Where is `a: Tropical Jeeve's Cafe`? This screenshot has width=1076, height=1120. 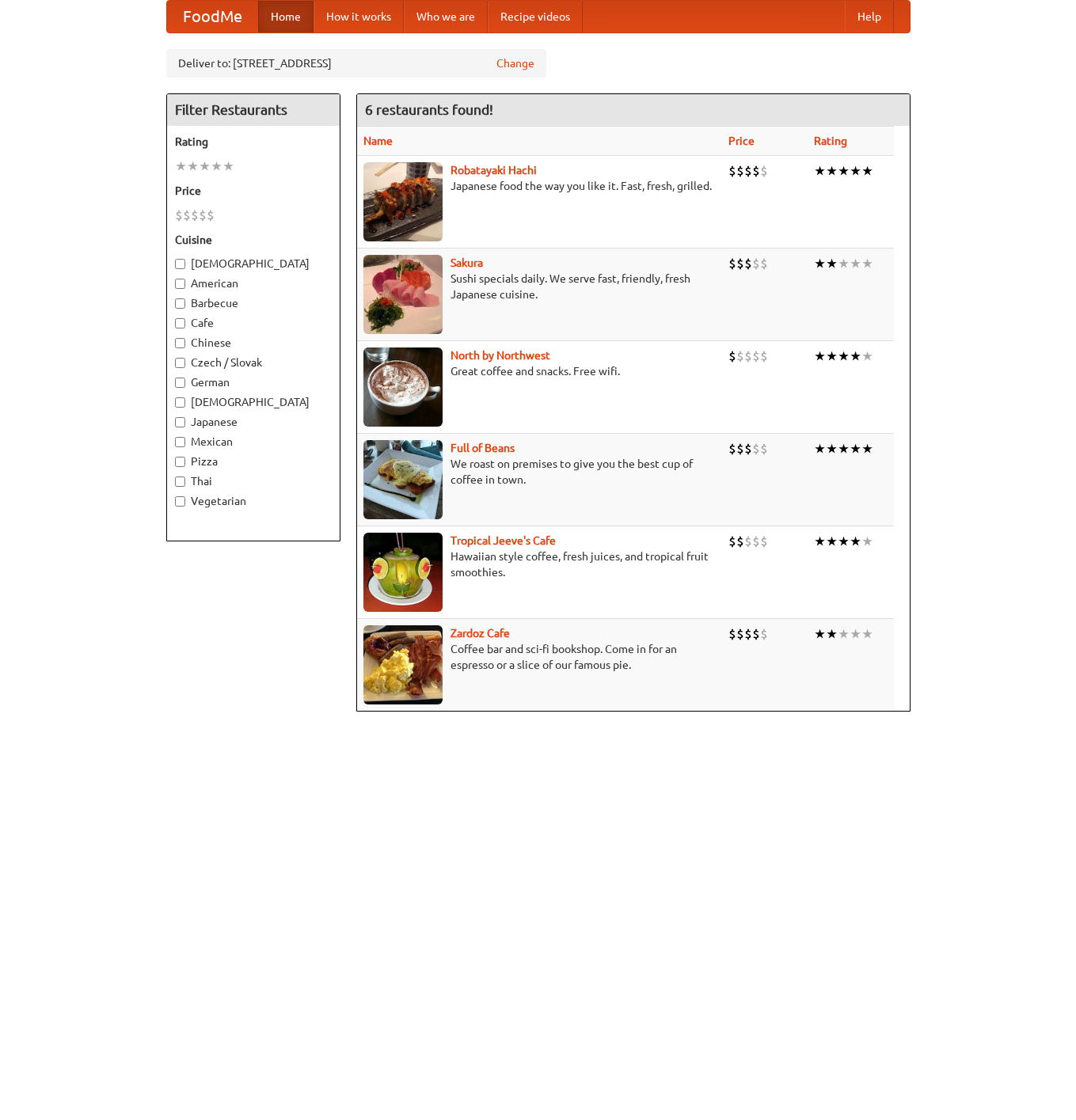
a: Tropical Jeeve's Cafe is located at coordinates (503, 541).